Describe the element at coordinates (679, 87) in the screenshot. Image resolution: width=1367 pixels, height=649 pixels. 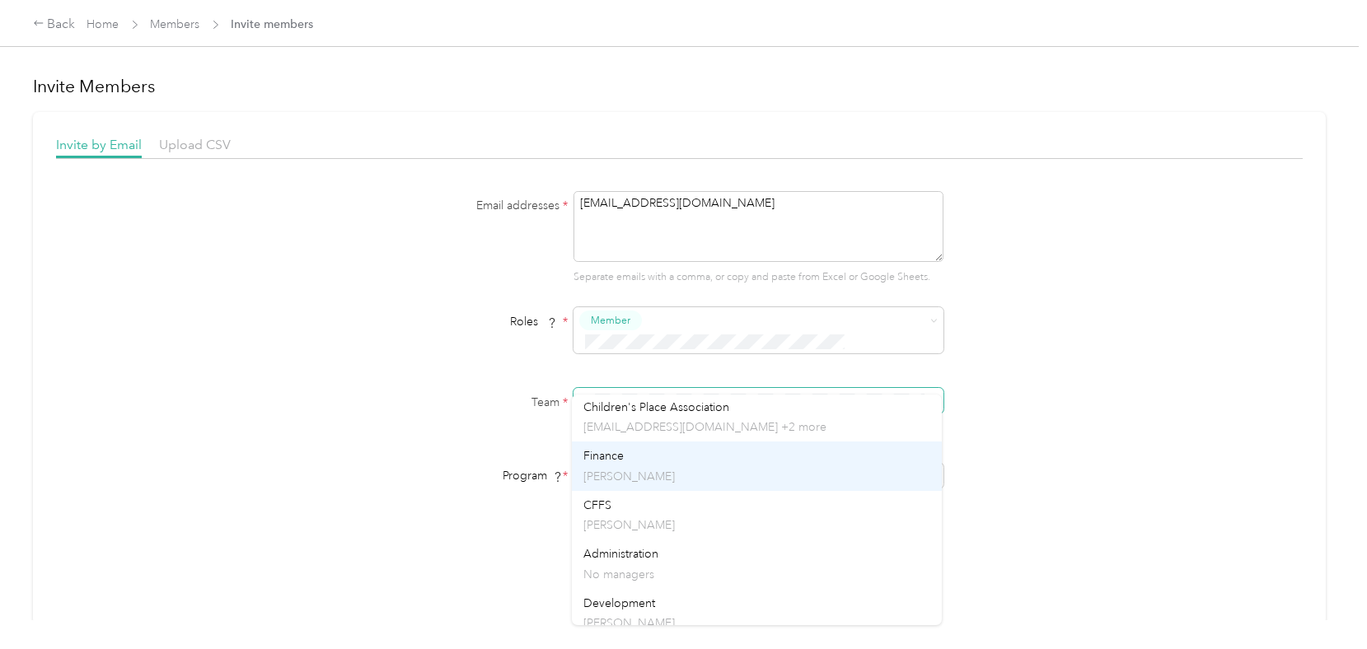
I see `h1: Invite Members` at that location.